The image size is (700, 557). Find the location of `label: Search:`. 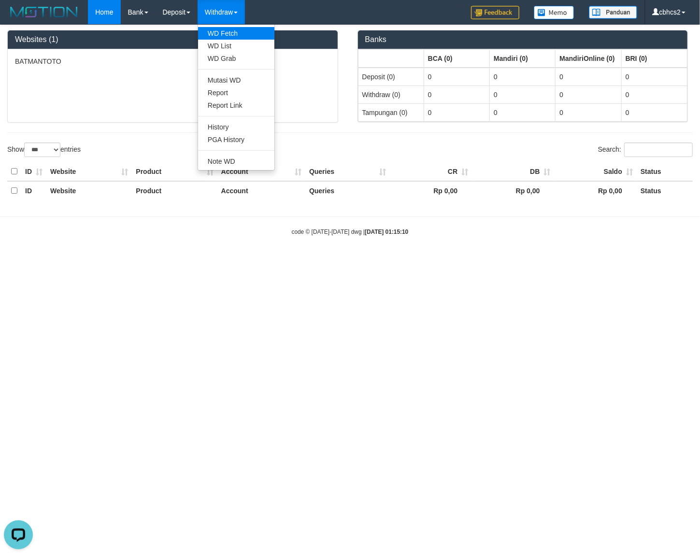

label: Search: is located at coordinates (645, 150).